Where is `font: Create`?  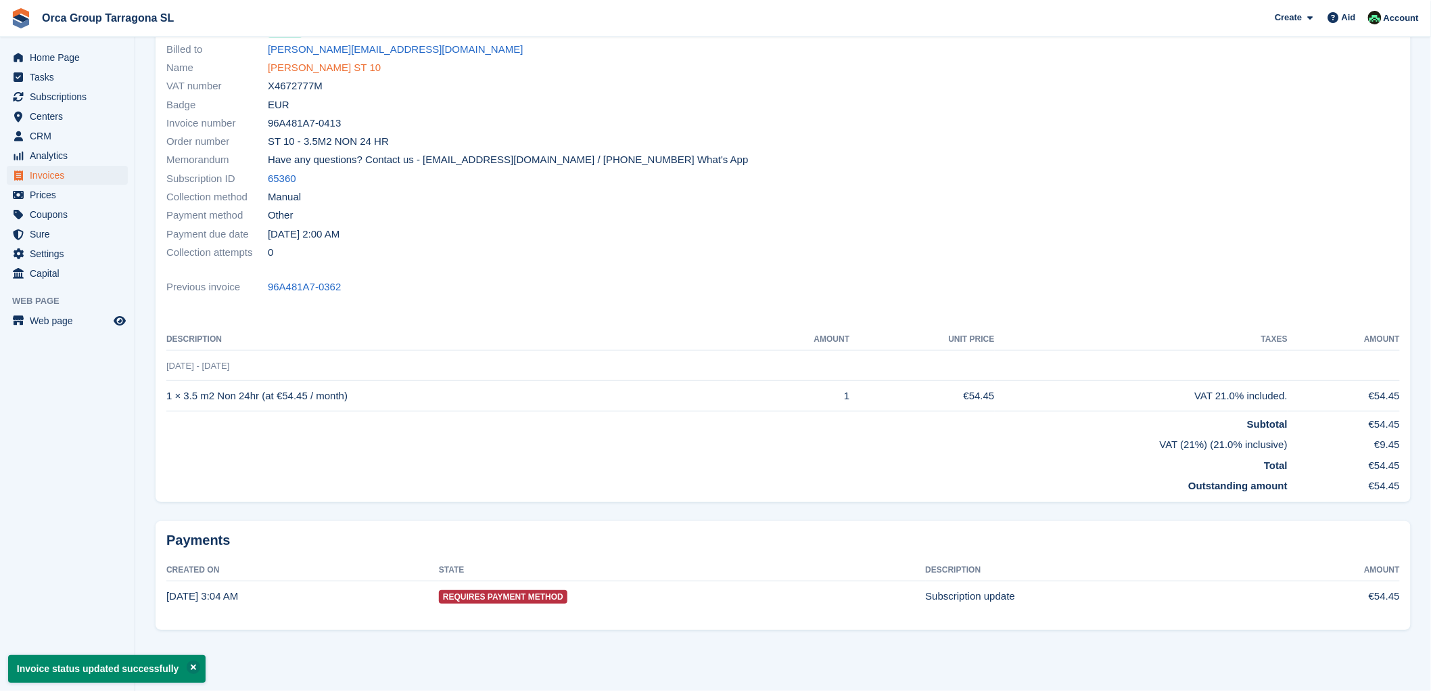 font: Create is located at coordinates (1289, 17).